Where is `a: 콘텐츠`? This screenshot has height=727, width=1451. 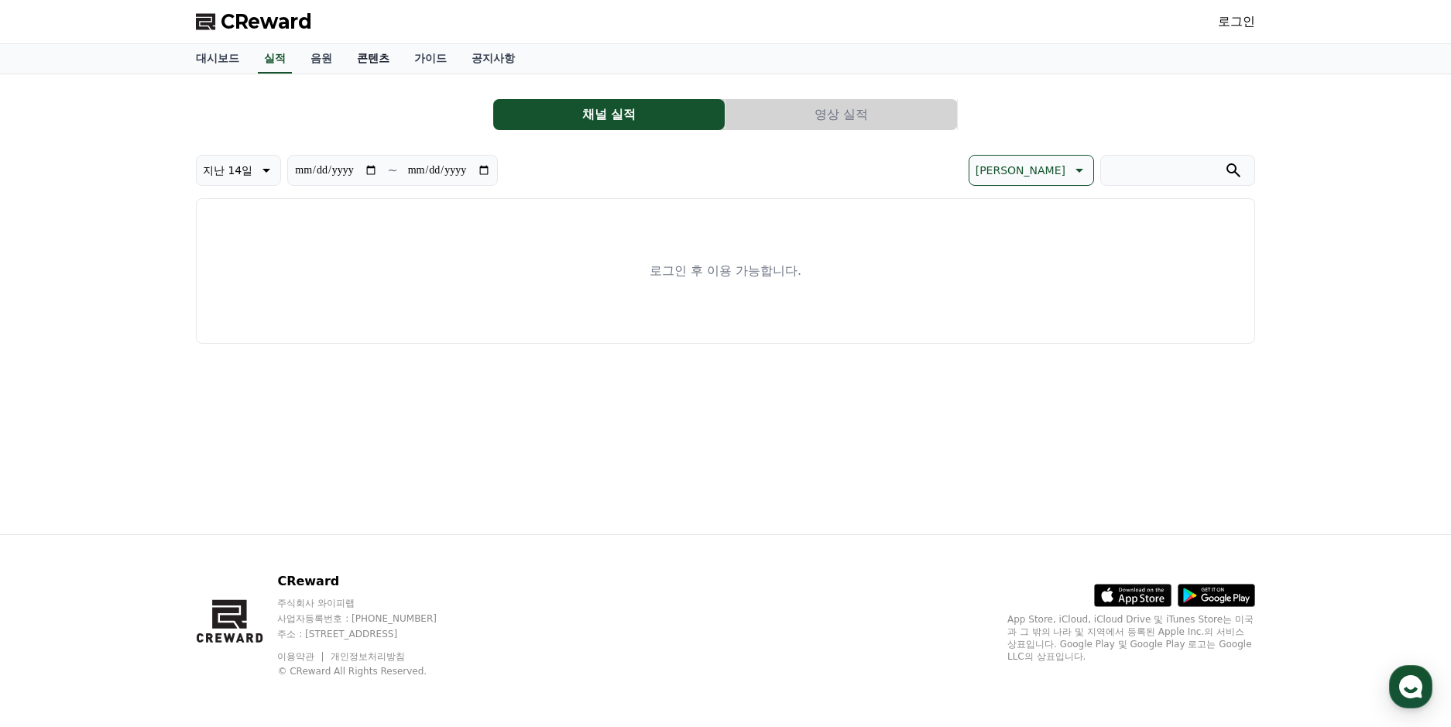
a: 콘텐츠 is located at coordinates (373, 59).